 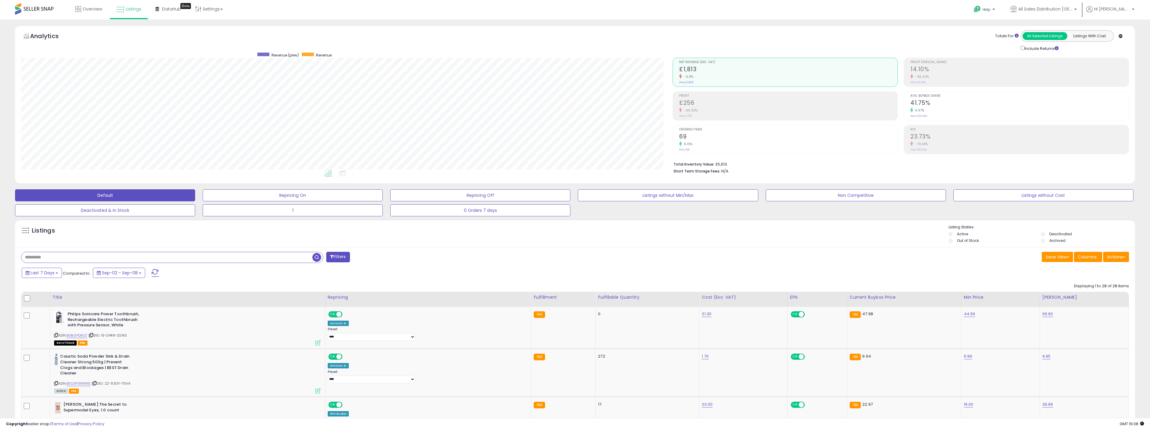 I want to click on a: Terms of Use, so click(x=64, y=424).